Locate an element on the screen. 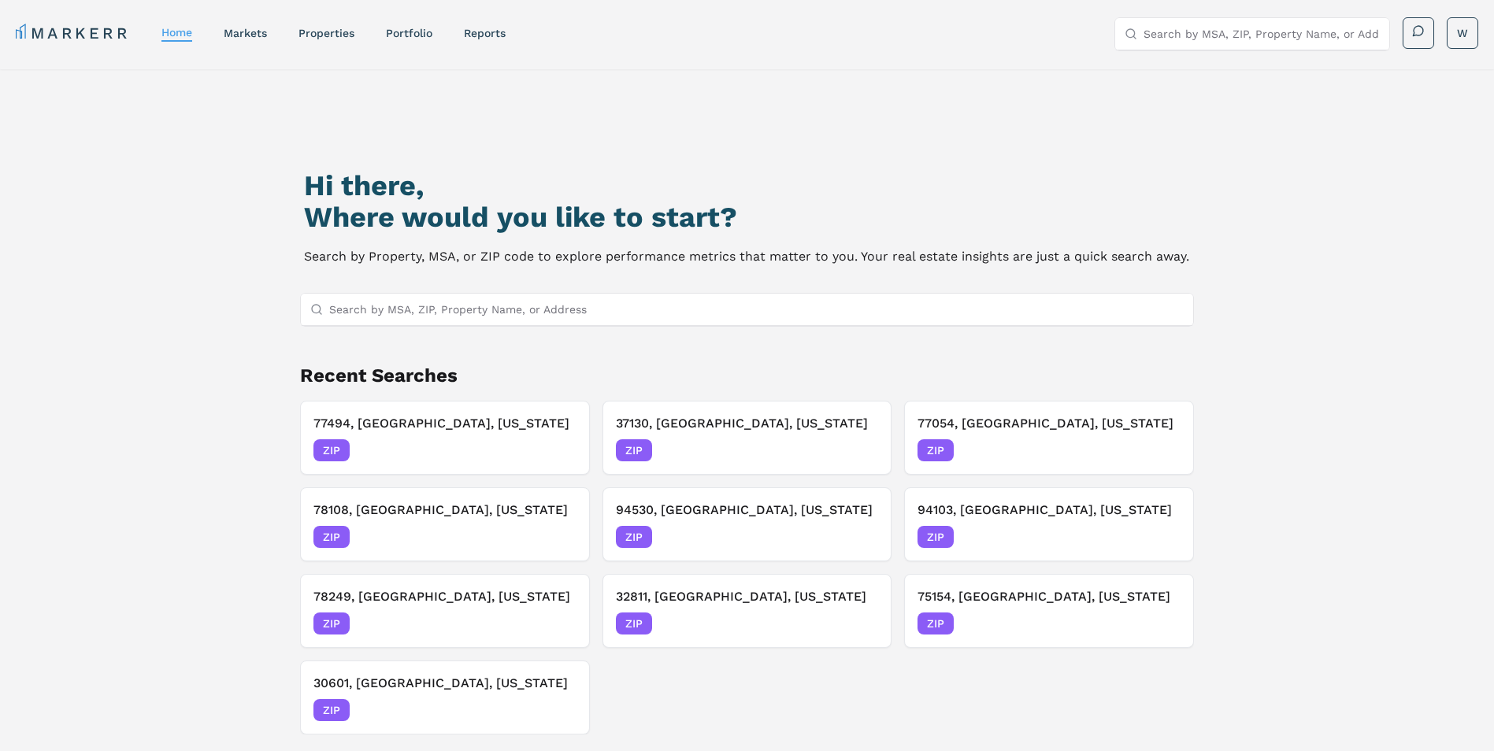 The image size is (1494, 751). a: reports is located at coordinates (484, 33).